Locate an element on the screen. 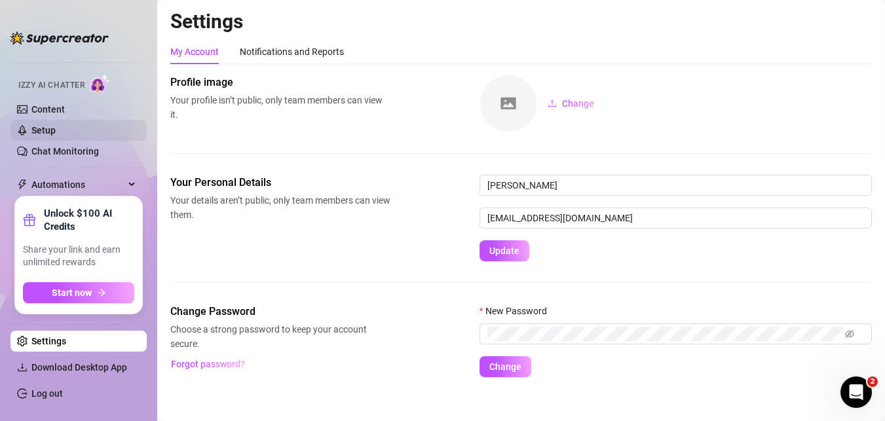 This screenshot has width=885, height=421. img: AI Chatter is located at coordinates (100, 83).